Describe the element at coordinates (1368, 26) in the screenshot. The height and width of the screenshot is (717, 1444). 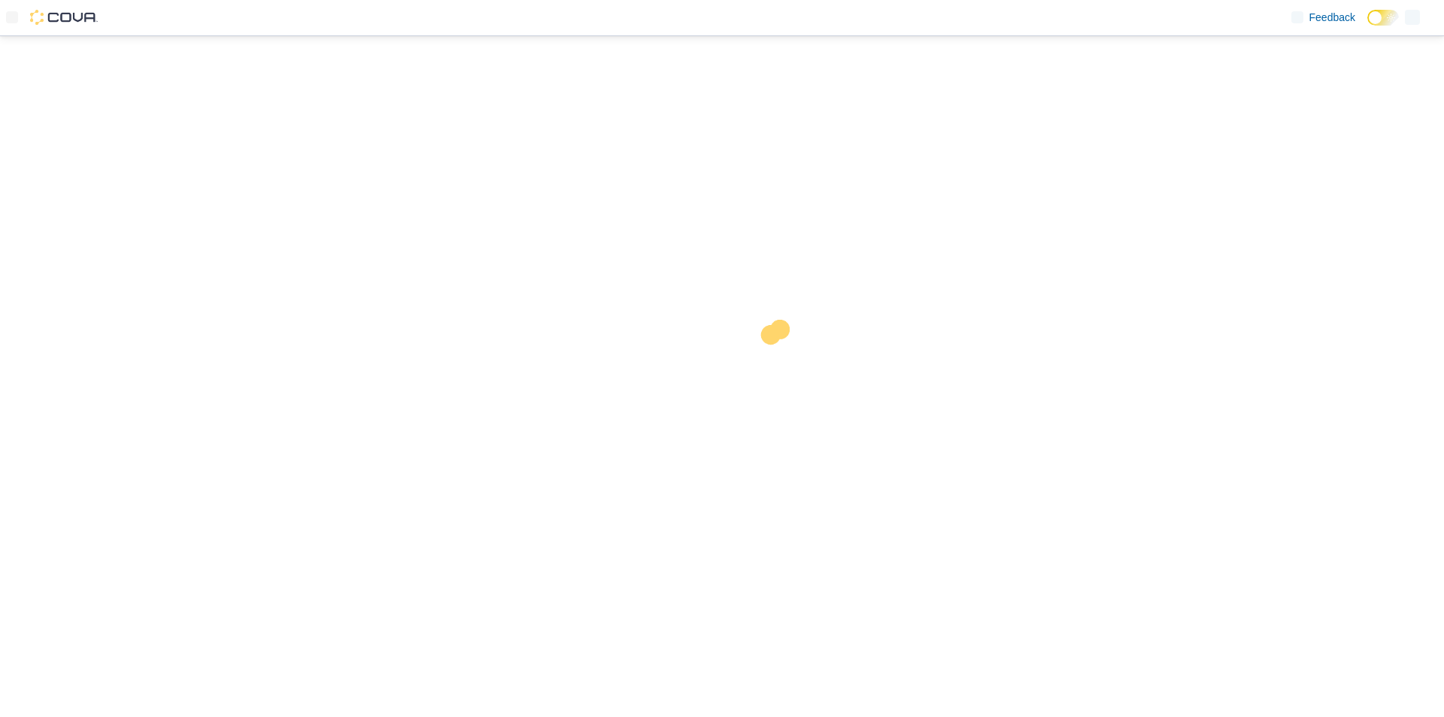
I see `span: Dark Mode` at that location.